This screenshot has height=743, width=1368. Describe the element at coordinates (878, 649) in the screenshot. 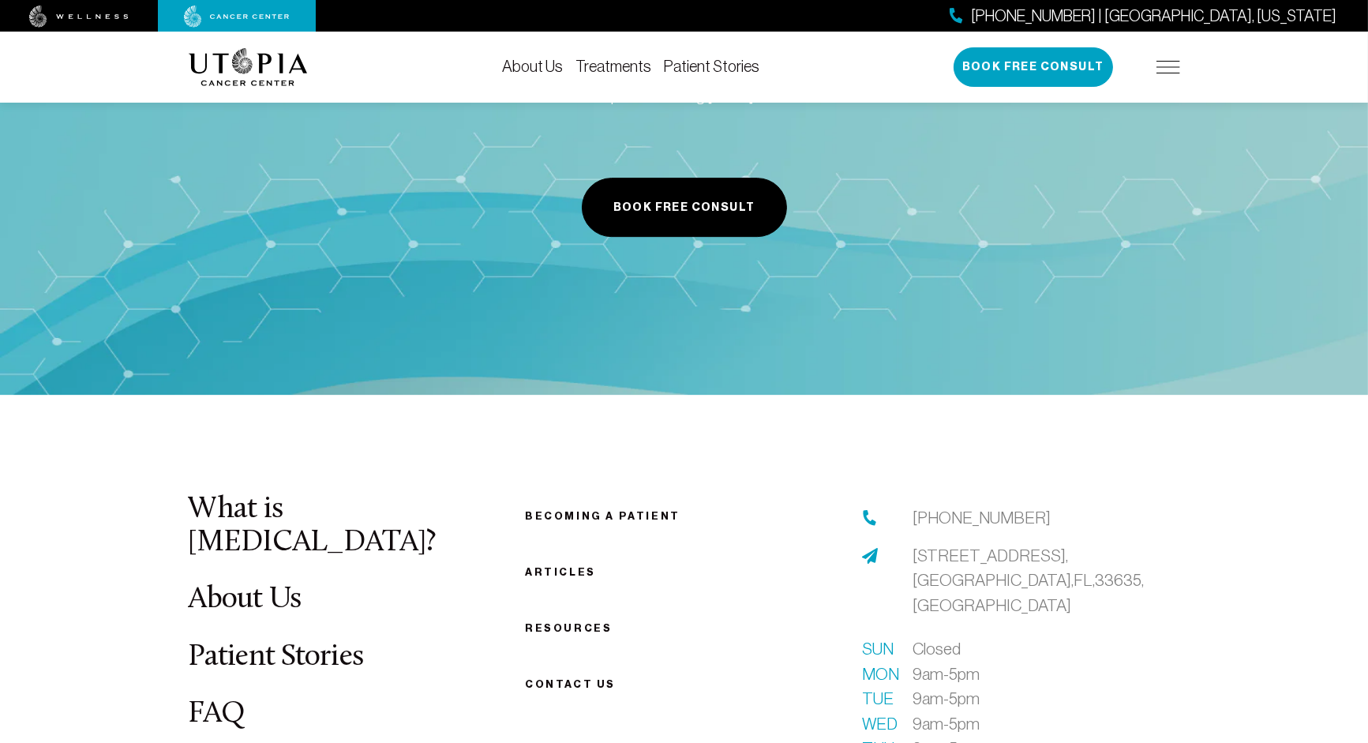

I see `span: Sun` at that location.